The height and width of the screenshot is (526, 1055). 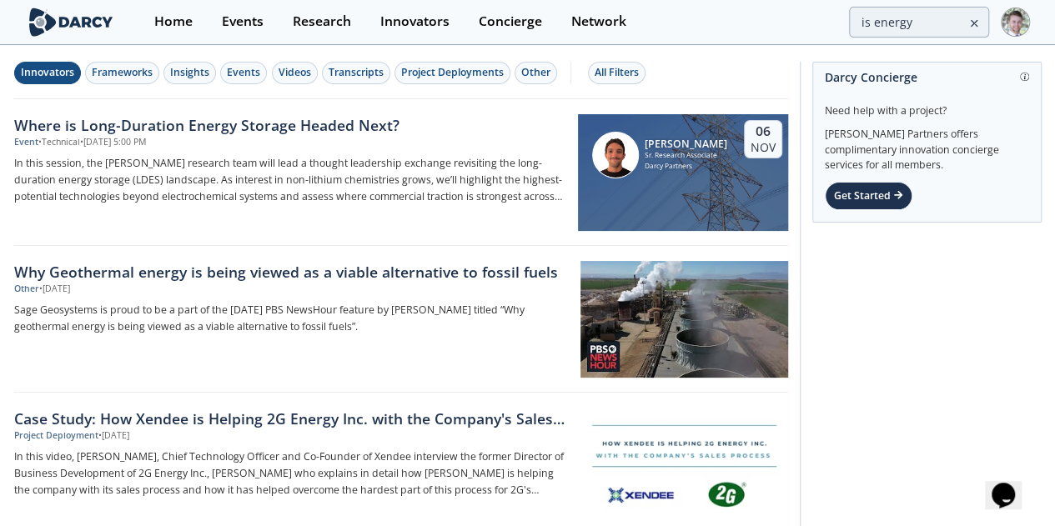 I want to click on div: Transcripts, so click(x=356, y=73).